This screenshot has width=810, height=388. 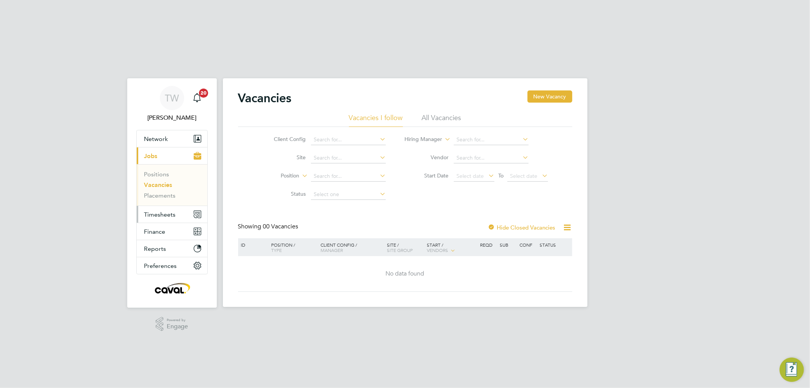 I want to click on h2: Vacancies, so click(x=265, y=98).